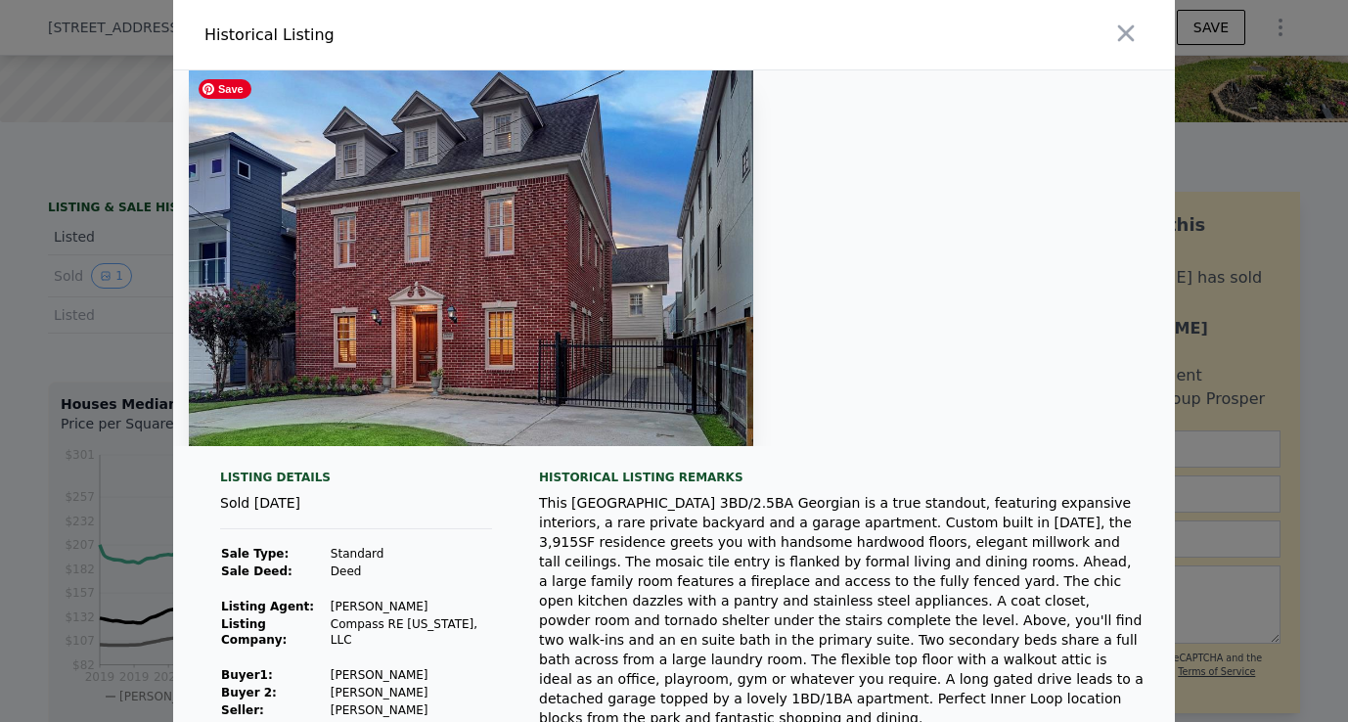 This screenshot has height=722, width=1348. What do you see at coordinates (411, 571) in the screenshot?
I see `td: Deed` at bounding box center [411, 571].